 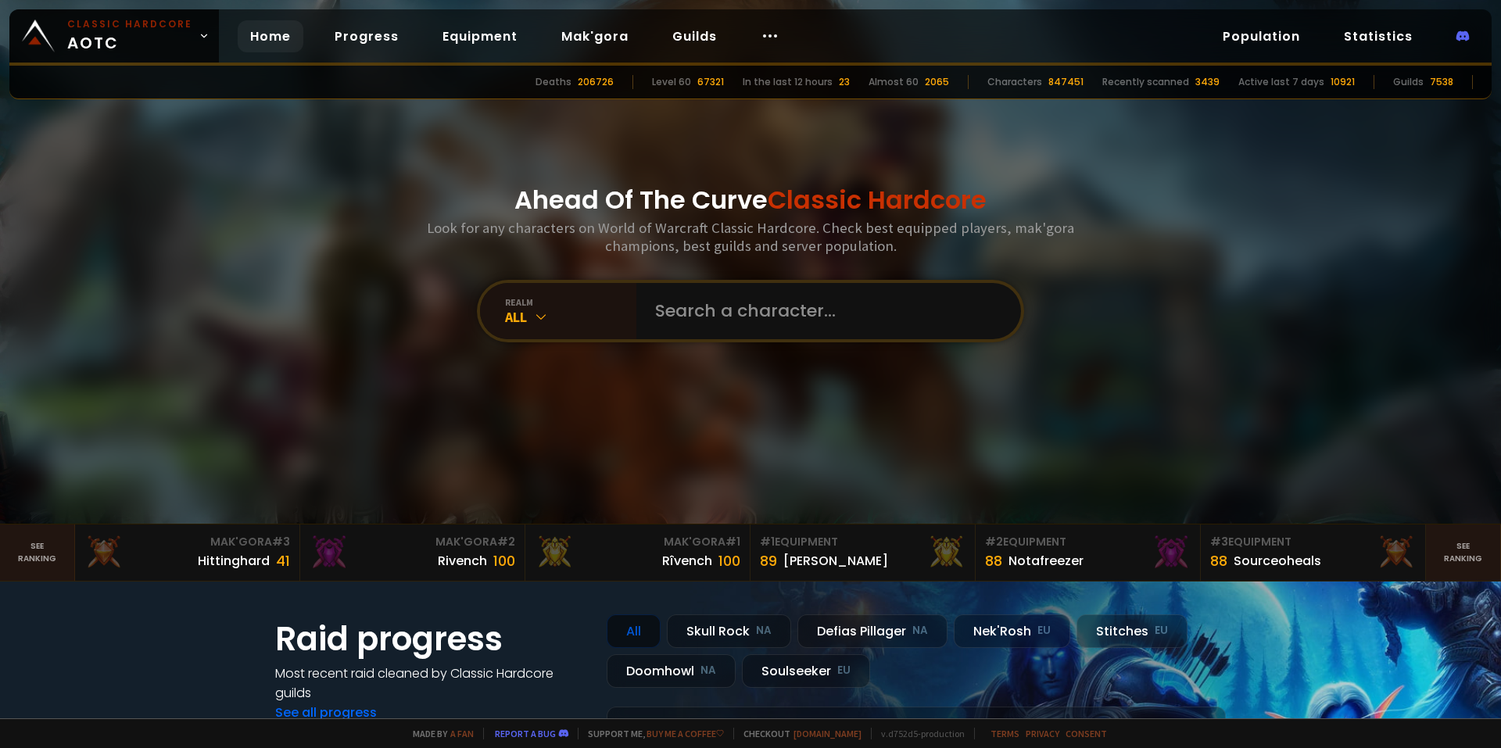 What do you see at coordinates (685, 733) in the screenshot?
I see `a: Buy me a coffee` at bounding box center [685, 733].